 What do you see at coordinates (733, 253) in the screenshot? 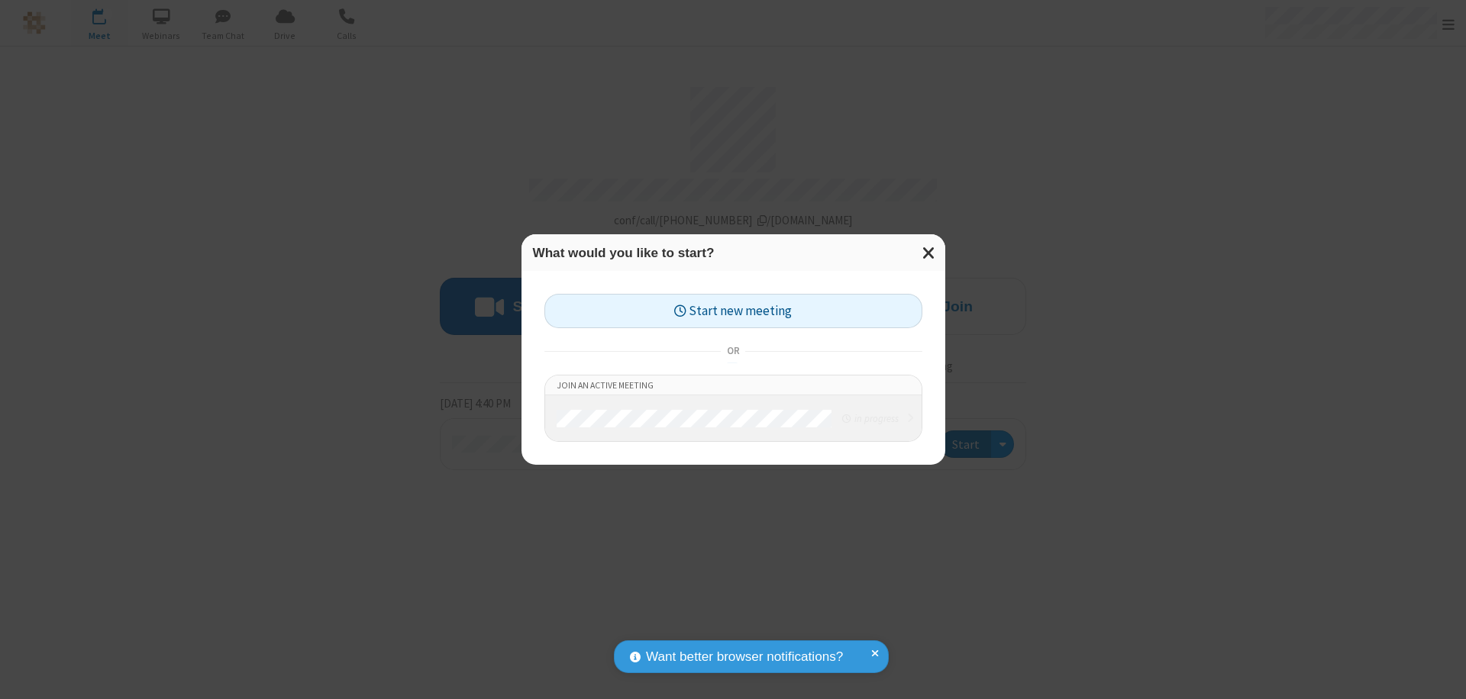
I see `h3: What would you like to start?` at bounding box center [733, 253].